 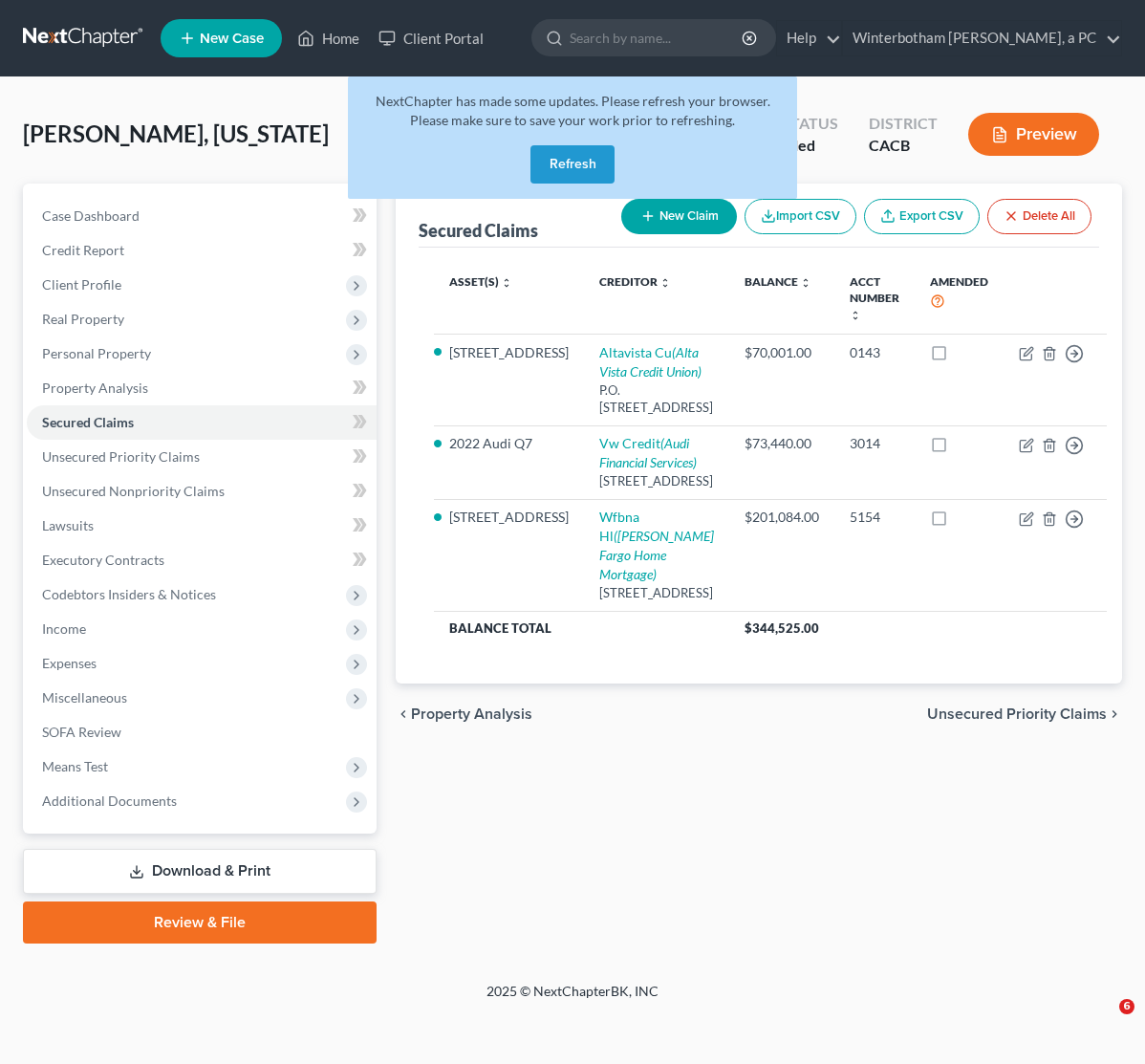 What do you see at coordinates (74, 766) in the screenshot?
I see `span: Means Test` at bounding box center [74, 766].